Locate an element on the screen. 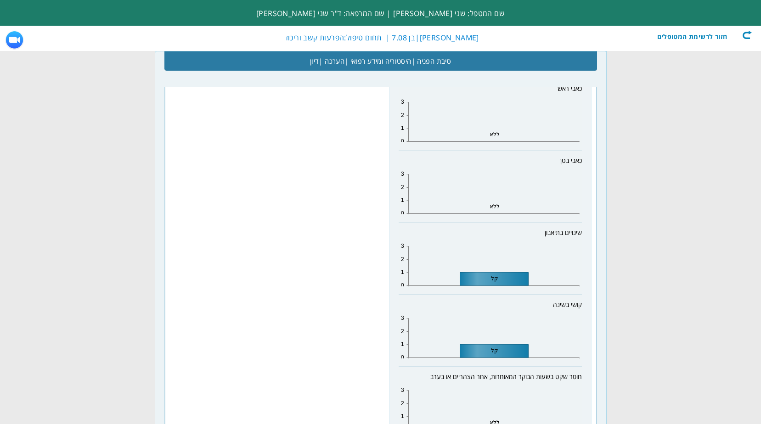 The height and width of the screenshot is (424, 761). span: כאבי ראש is located at coordinates (569, 88).